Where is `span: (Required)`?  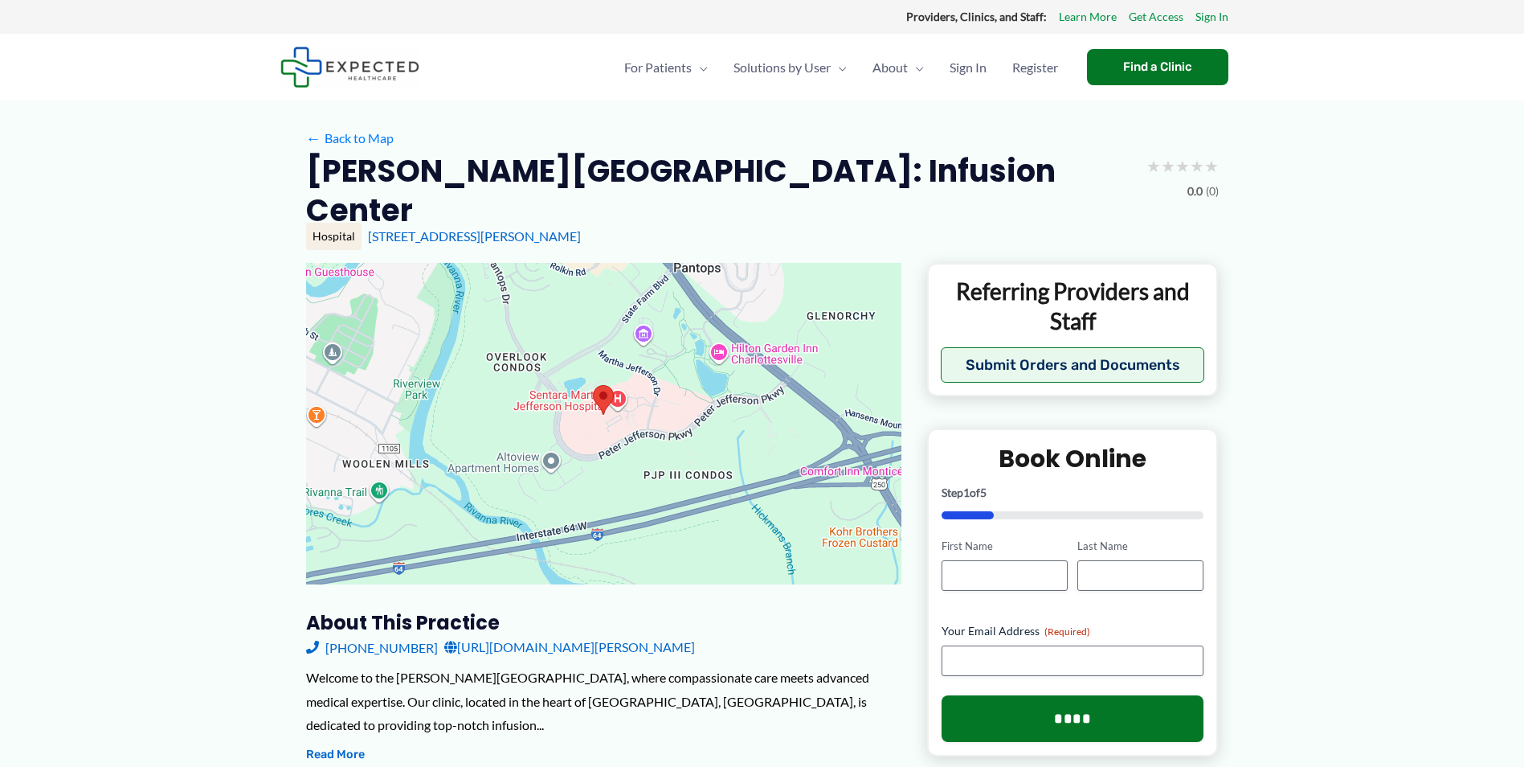 span: (Required) is located at coordinates (1067, 631).